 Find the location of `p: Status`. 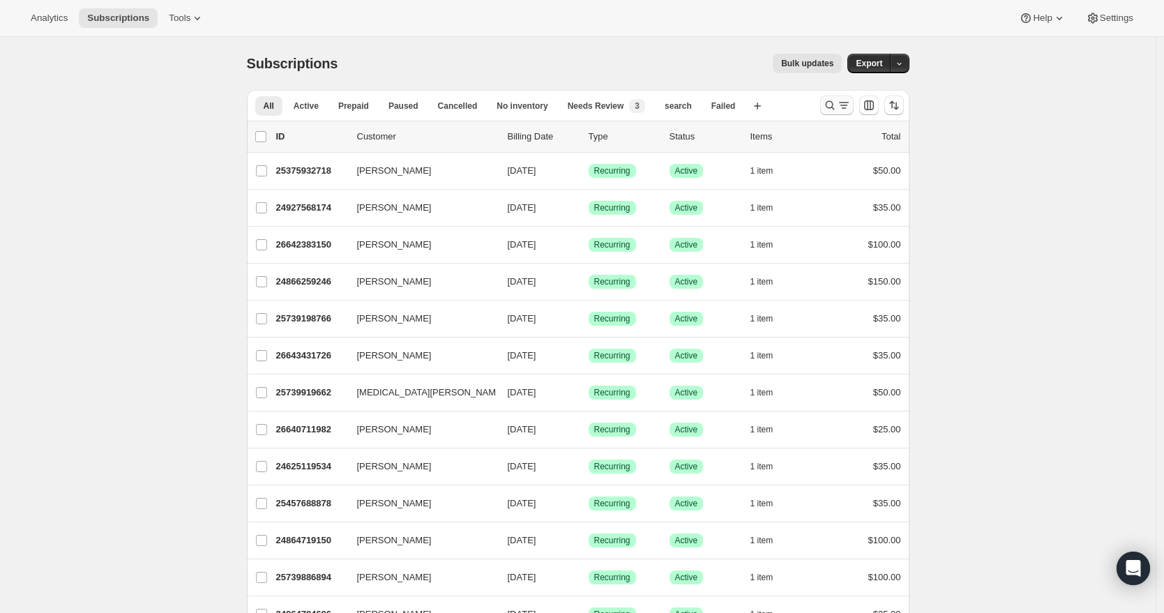

p: Status is located at coordinates (704, 137).